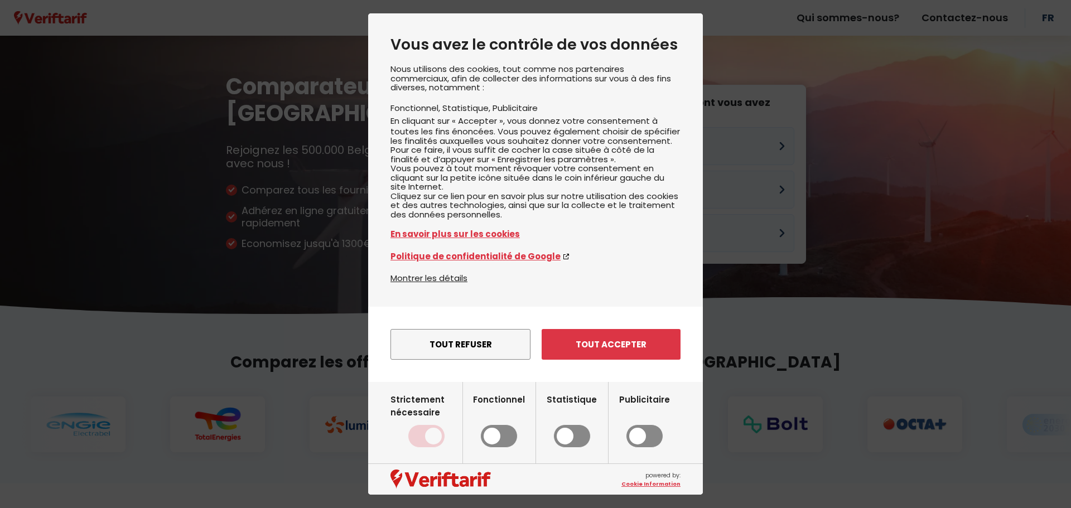 Image resolution: width=1071 pixels, height=508 pixels. Describe the element at coordinates (416, 108) in the screenshot. I see `li: Fonctionnel` at that location.